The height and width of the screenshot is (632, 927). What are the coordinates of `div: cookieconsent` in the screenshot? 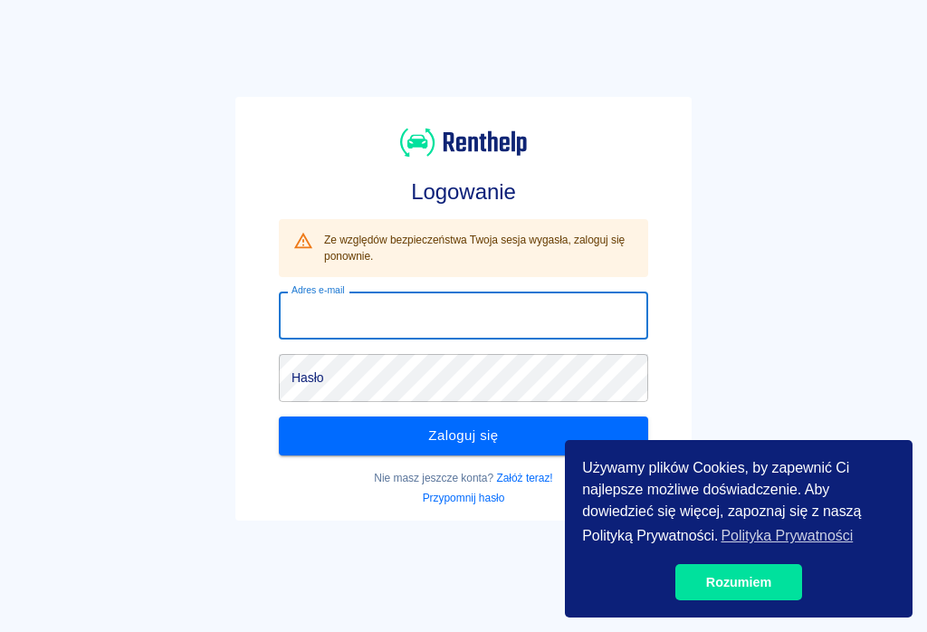 It's located at (739, 529).